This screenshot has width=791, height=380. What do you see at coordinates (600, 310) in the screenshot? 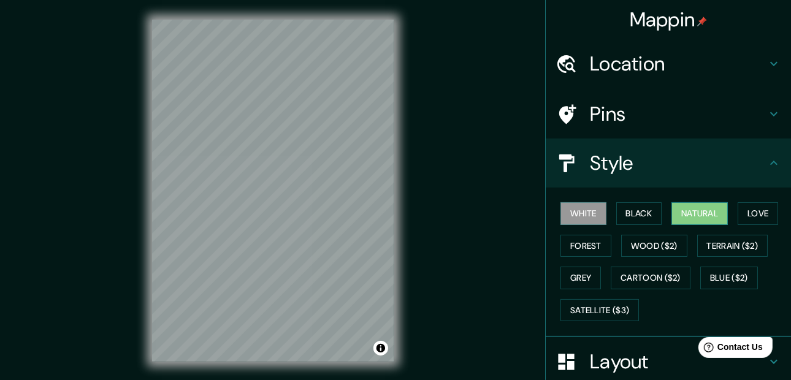
I see `button: Satellite ($3)` at bounding box center [600, 310].